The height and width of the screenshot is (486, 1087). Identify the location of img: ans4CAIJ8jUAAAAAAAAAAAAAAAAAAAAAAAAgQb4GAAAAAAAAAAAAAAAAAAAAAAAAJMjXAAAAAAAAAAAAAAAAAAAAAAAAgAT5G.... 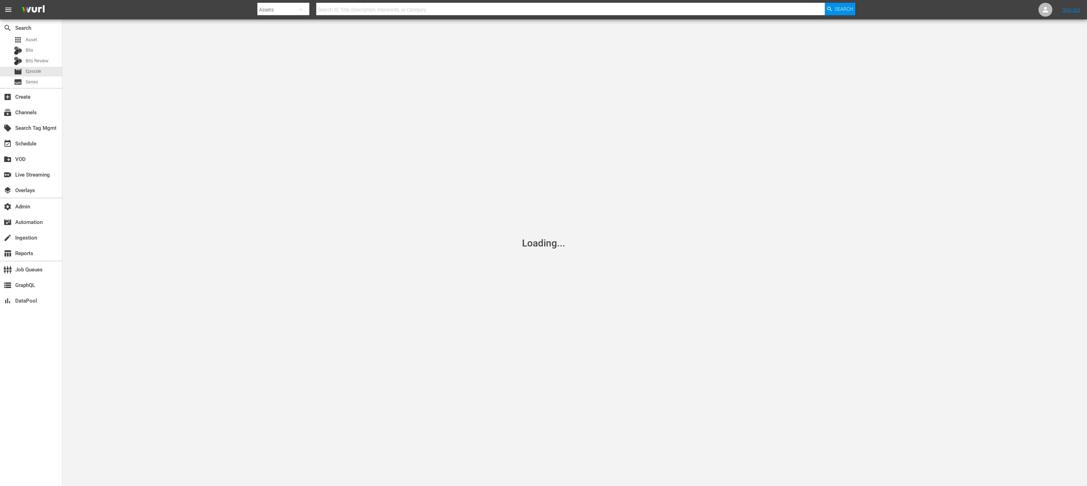
(33, 10).